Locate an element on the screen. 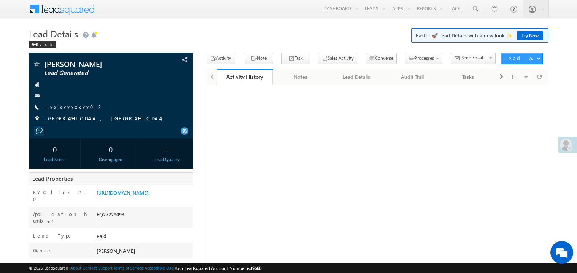  button: Send Email is located at coordinates (469, 58).